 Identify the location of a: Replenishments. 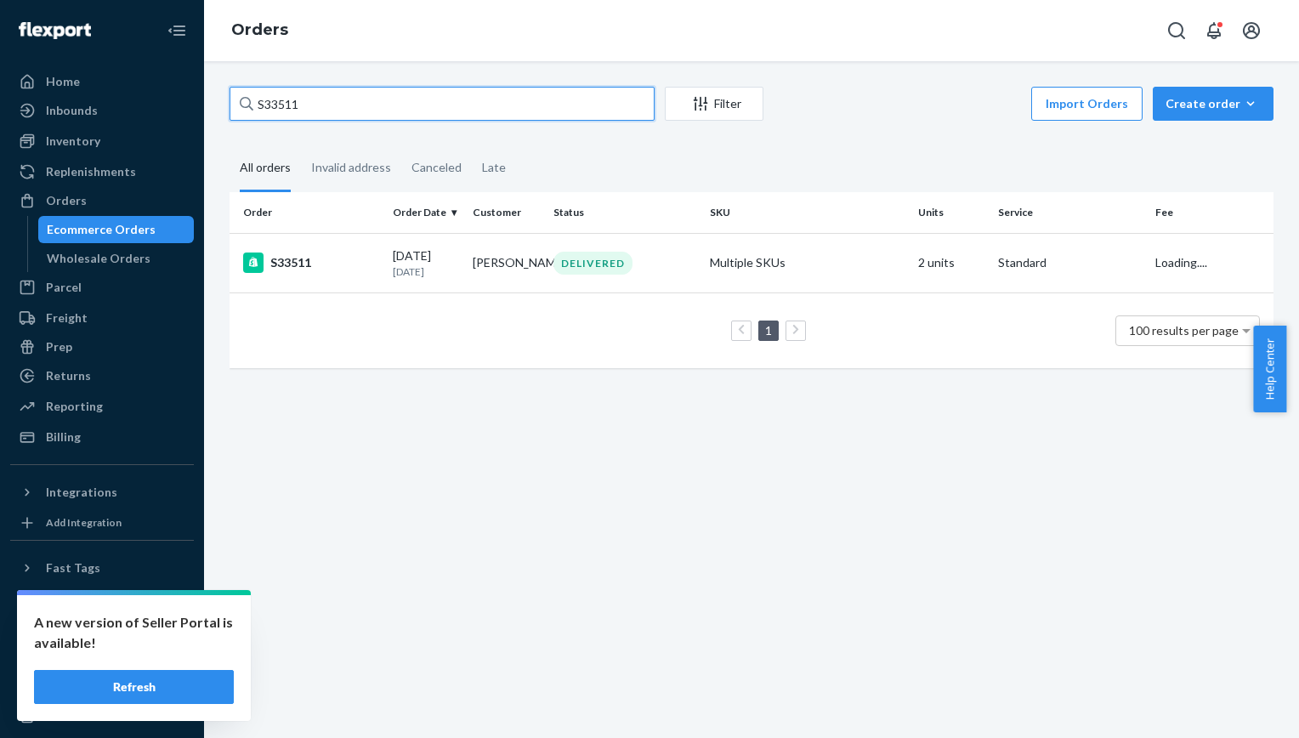
(102, 172).